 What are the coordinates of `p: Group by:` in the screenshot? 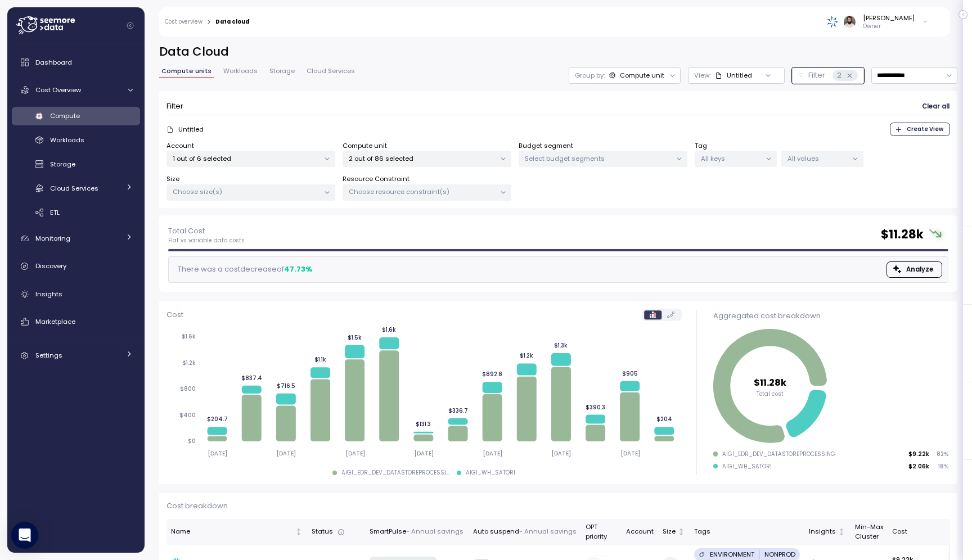 It's located at (590, 75).